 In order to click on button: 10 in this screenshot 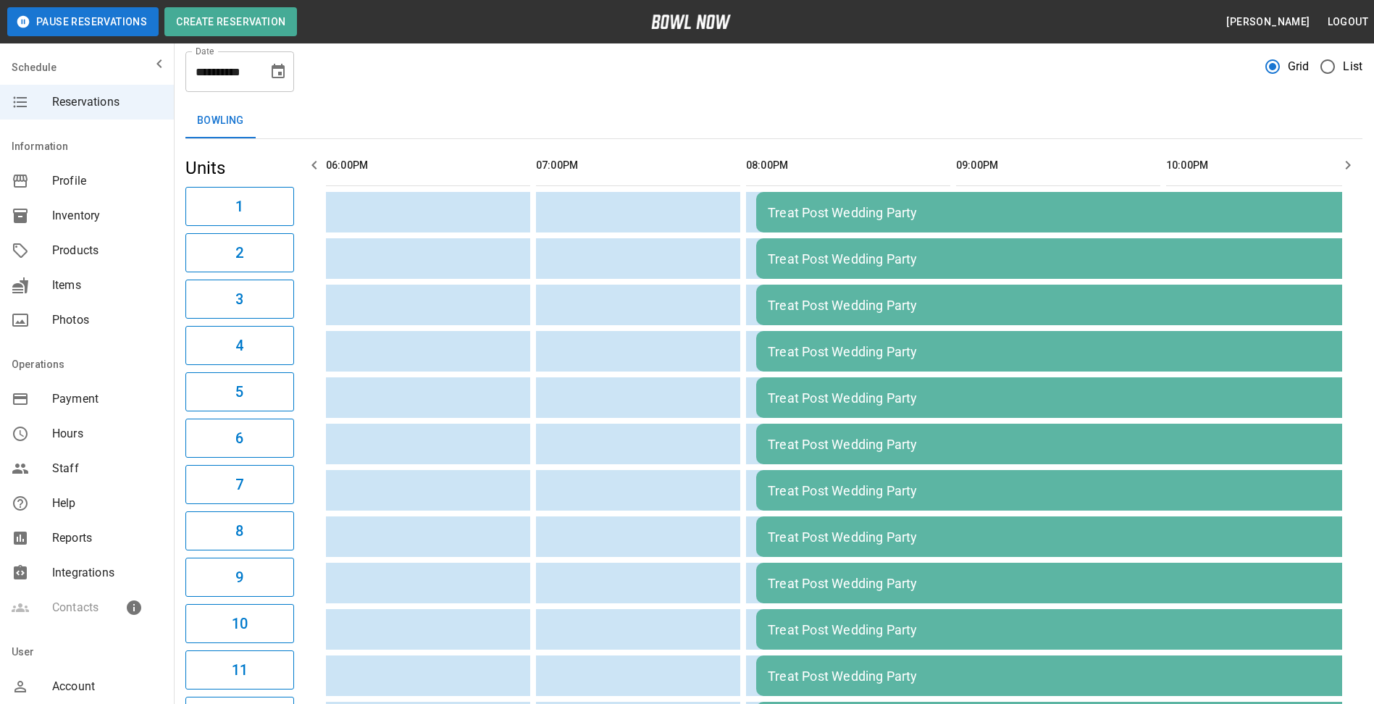, I will do `click(240, 624)`.